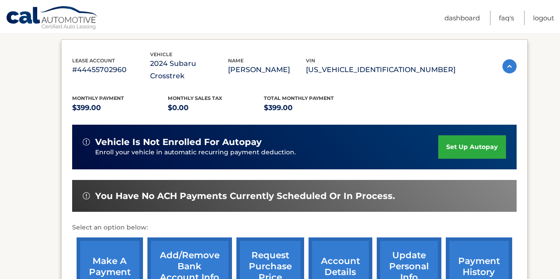 The width and height of the screenshot is (560, 279). What do you see at coordinates (215, 108) in the screenshot?
I see `p: $0.00` at bounding box center [215, 108].